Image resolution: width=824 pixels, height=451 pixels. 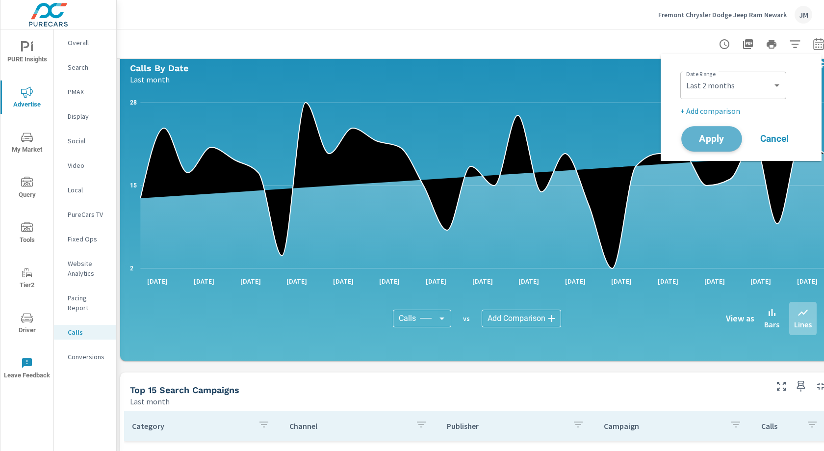 I want to click on span: Calls, so click(x=407, y=318).